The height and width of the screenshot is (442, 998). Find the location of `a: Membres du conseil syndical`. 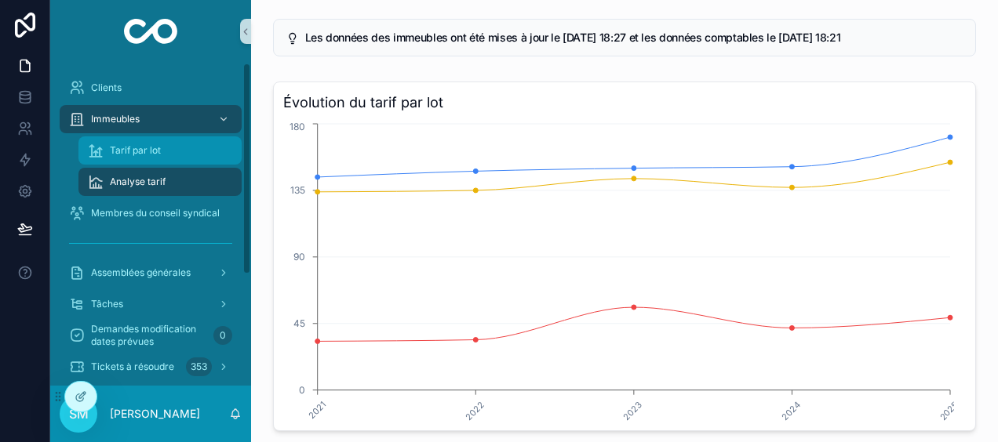

a: Membres du conseil syndical is located at coordinates (151, 213).